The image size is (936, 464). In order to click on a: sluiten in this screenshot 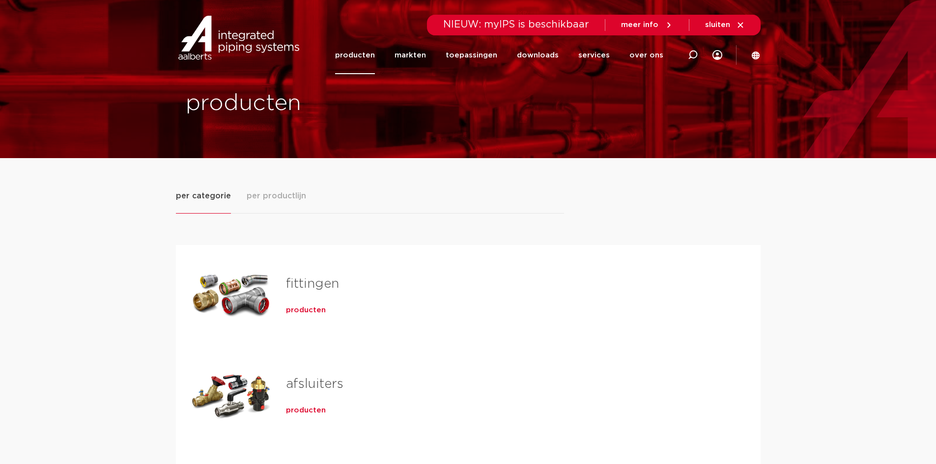, I will do `click(724, 25)`.